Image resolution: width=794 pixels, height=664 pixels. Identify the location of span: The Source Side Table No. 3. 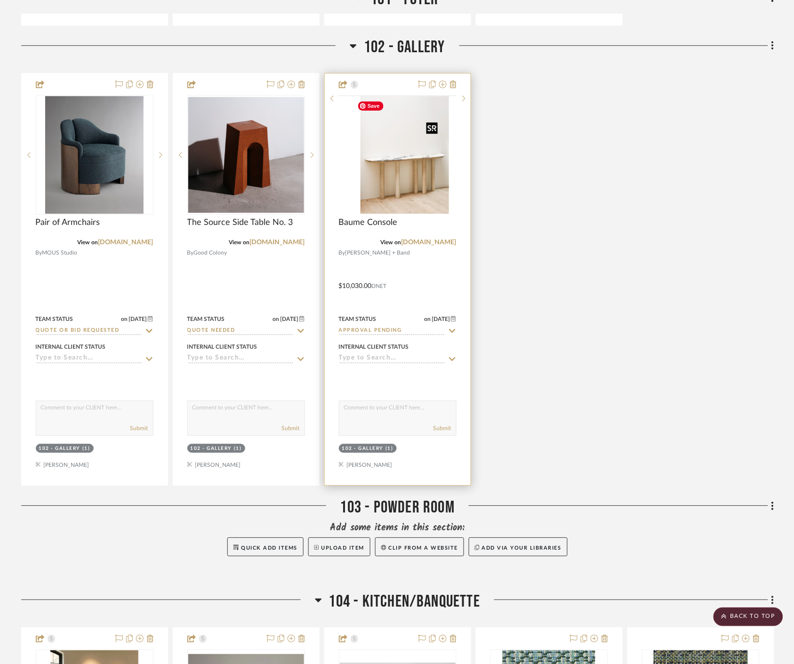
(240, 223).